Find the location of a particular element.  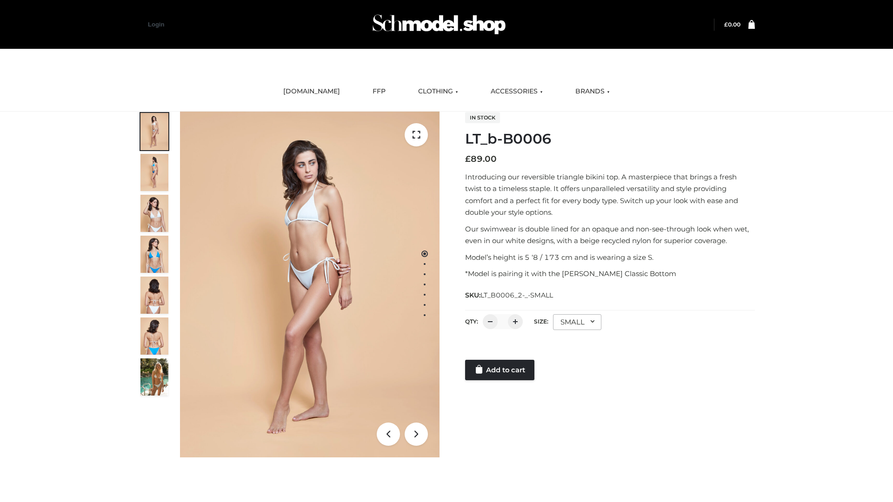

p: Our swimwear is double lined for an opaque and non-see-through look when wet, even in our white d... is located at coordinates (610, 235).